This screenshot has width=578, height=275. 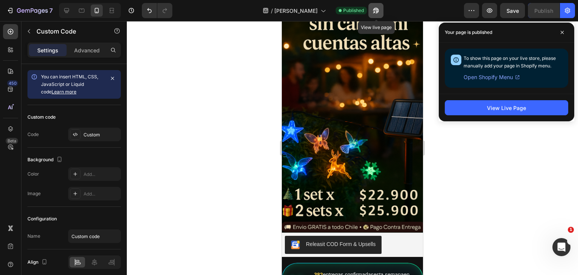 What do you see at coordinates (512, 11) in the screenshot?
I see `span: Save` at bounding box center [512, 11].